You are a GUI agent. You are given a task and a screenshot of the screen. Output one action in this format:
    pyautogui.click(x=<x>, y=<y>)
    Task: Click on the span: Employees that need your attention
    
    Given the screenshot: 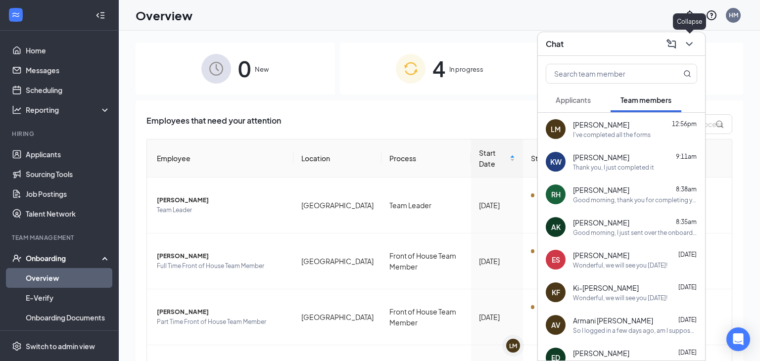 What is the action you would take?
    pyautogui.click(x=214, y=124)
    